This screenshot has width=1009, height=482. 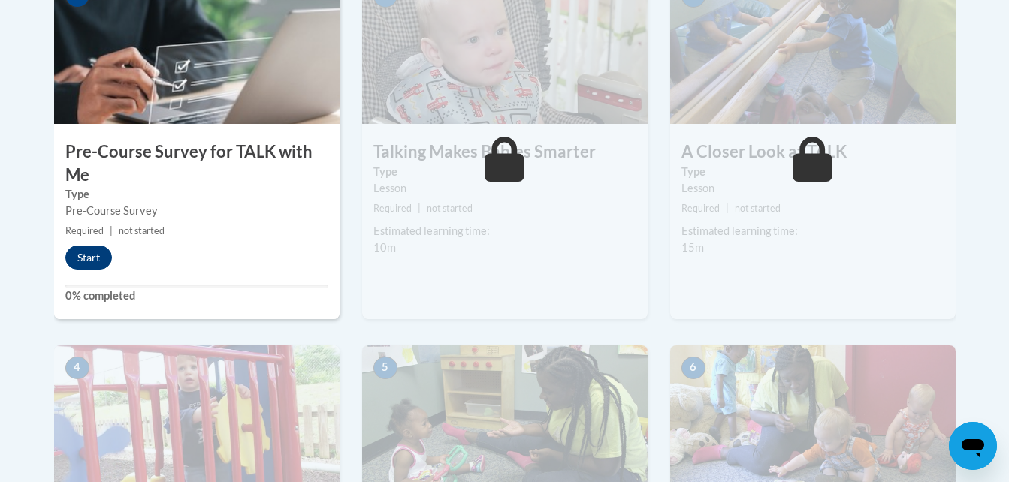 What do you see at coordinates (89, 258) in the screenshot?
I see `button: Start` at bounding box center [89, 258].